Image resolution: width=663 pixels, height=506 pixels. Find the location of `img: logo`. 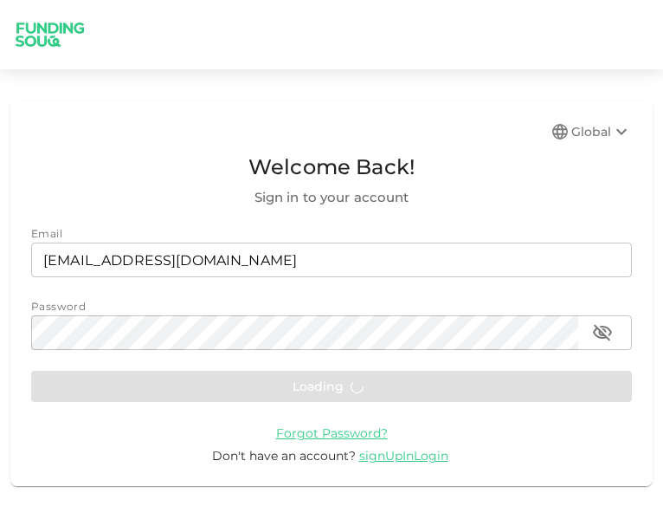

img: logo is located at coordinates (50, 35).